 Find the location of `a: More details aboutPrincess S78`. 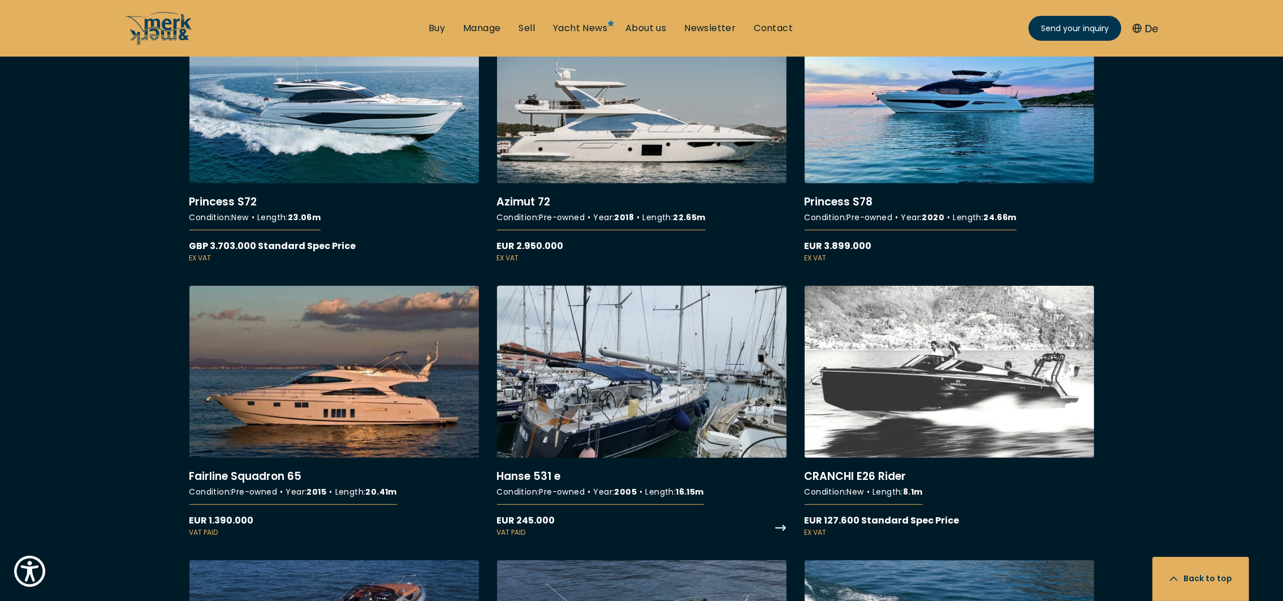

a: More details aboutPrincess S78 is located at coordinates (949, 137).